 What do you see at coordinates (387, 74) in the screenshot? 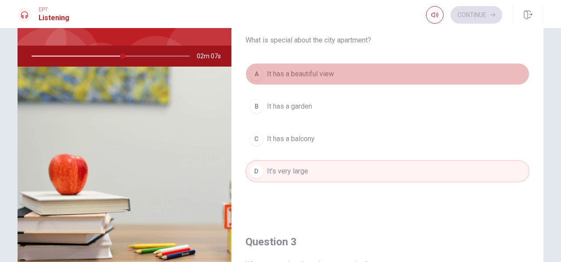
I see `button: AIt has a beautiful view` at bounding box center [387, 74].